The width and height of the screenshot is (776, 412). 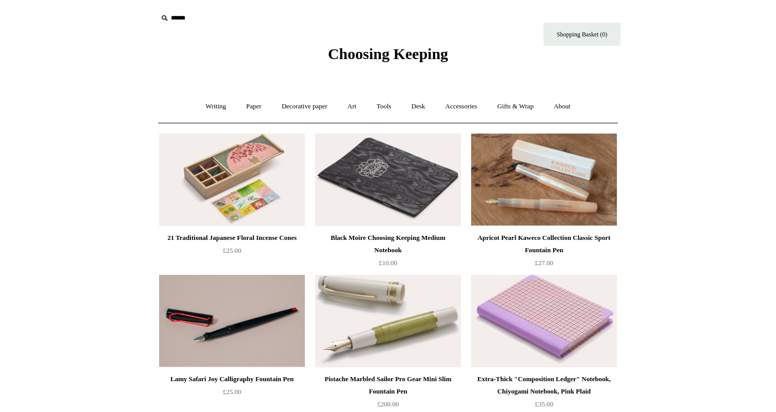 What do you see at coordinates (388, 262) in the screenshot?
I see `span: £10.00` at bounding box center [388, 262].